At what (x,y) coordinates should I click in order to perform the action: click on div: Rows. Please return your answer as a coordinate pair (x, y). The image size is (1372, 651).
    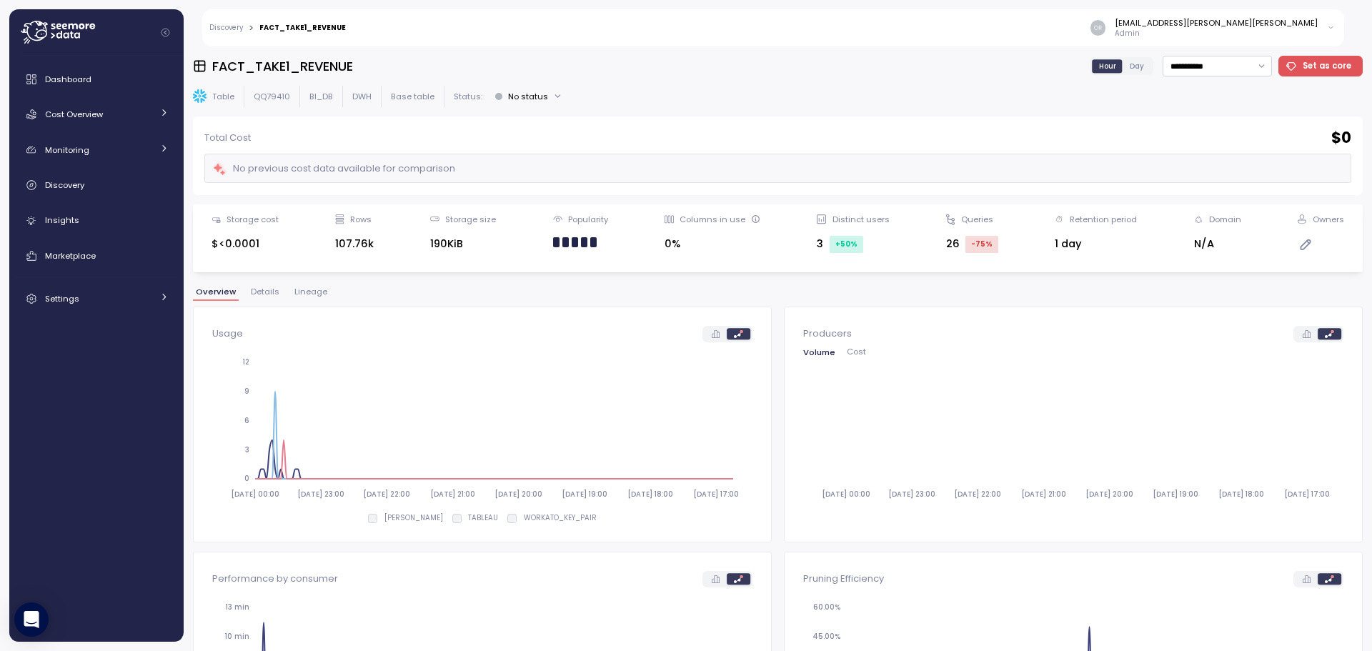
    Looking at the image, I should click on (361, 219).